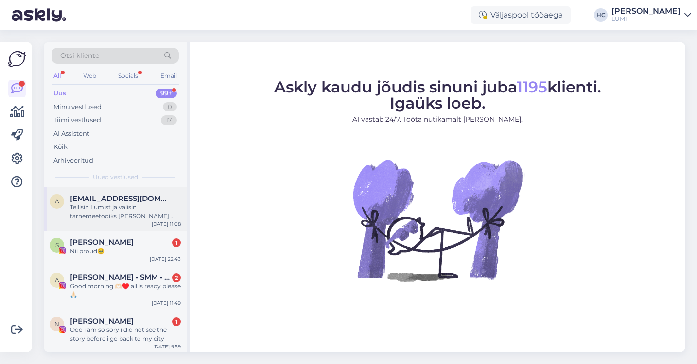 The image size is (697, 364). I want to click on span: Nena Jonovska, so click(102, 321).